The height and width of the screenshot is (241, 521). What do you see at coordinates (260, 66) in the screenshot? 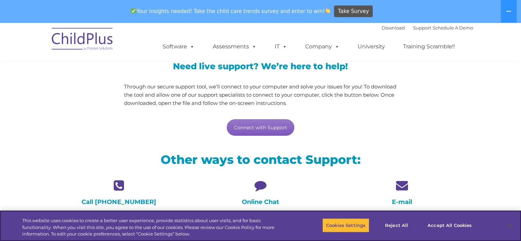
I see `h3: Need live support? We’re here to help!` at bounding box center [260, 66].